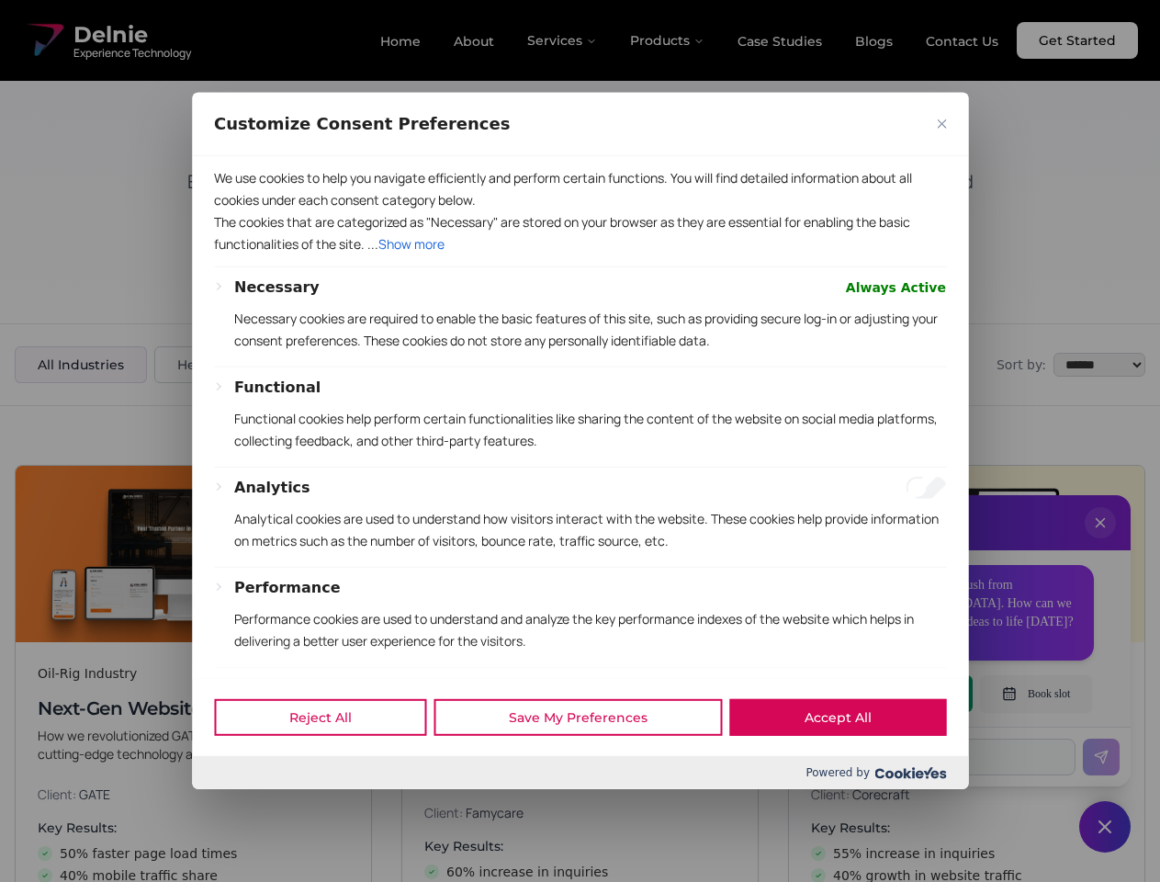 The height and width of the screenshot is (882, 1160). What do you see at coordinates (590, 330) in the screenshot?
I see `p: Necessary cookies are required to enable the basic features of this site, such as providing secur...` at bounding box center [590, 330].